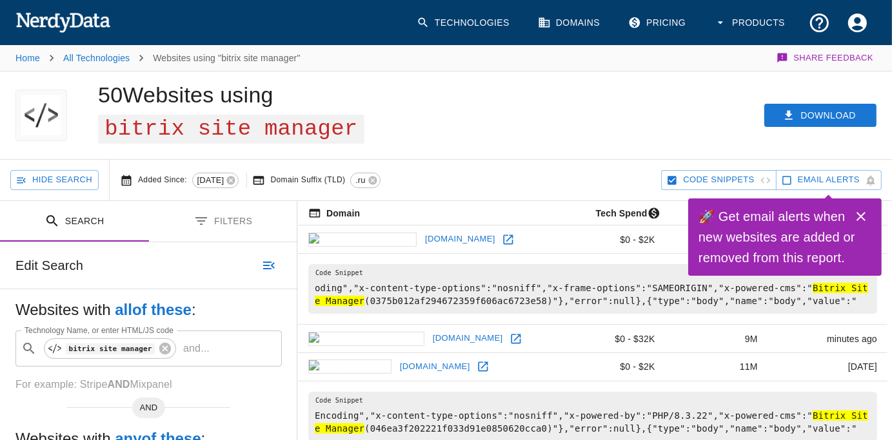  What do you see at coordinates (149, 408) in the screenshot?
I see `span: AND` at bounding box center [149, 408].